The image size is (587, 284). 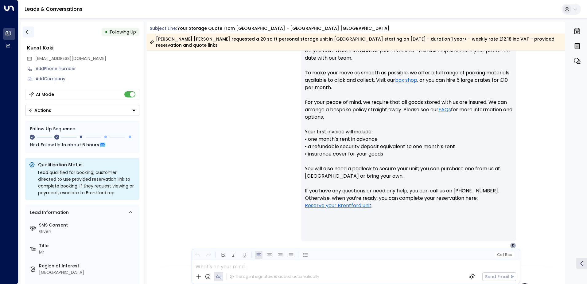 I want to click on div: K, so click(x=513, y=245).